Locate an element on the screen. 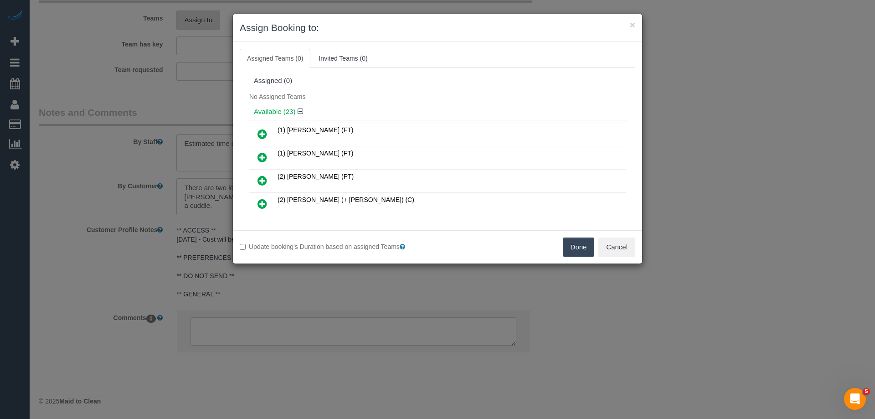  label: Update booking's Duration based on assigned Teams is located at coordinates (335, 246).